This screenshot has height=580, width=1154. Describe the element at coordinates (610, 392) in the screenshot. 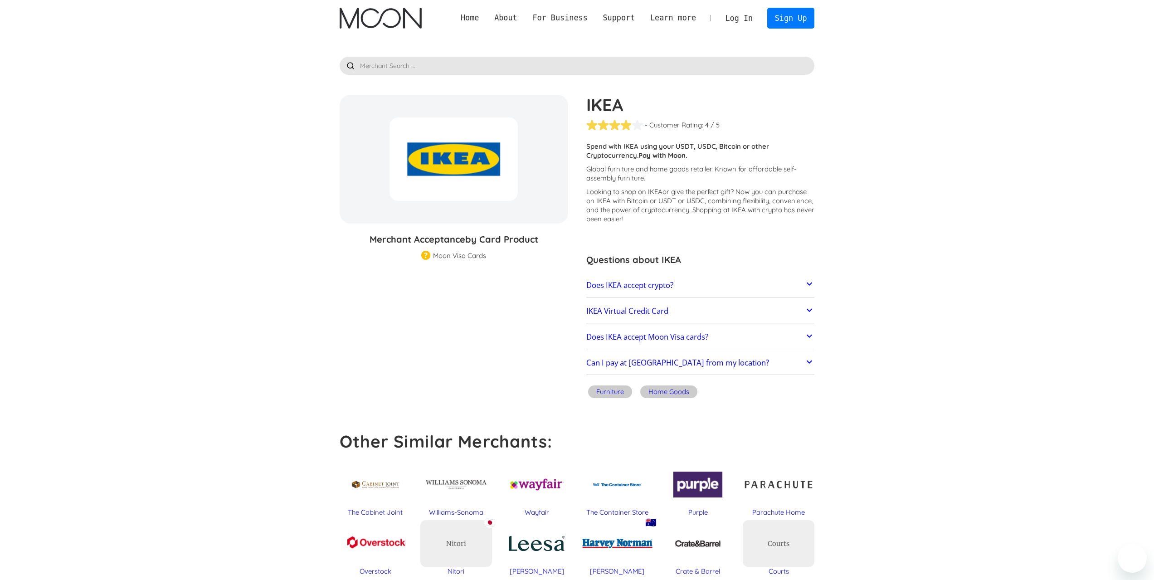

I see `div: Furniture` at that location.